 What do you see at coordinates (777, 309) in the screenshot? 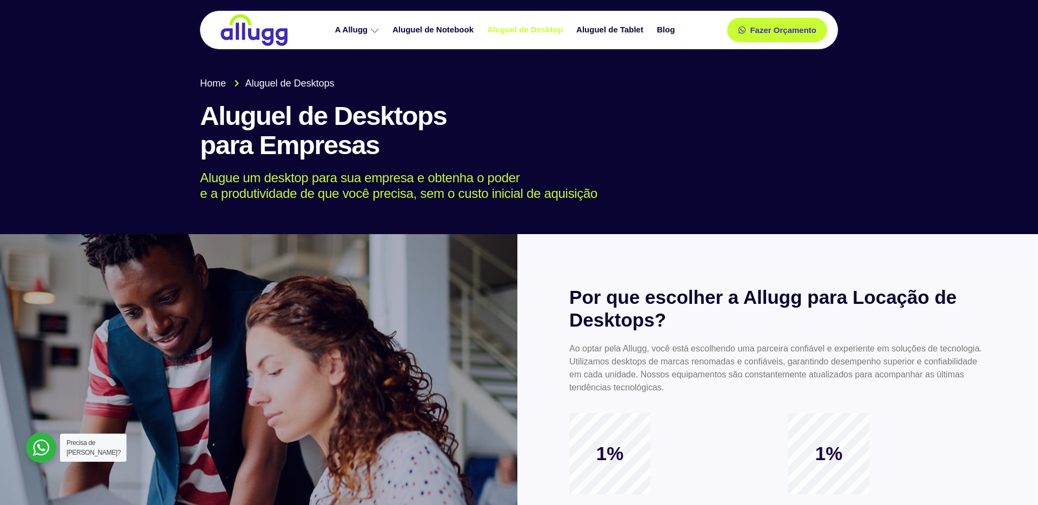
I see `h2: Por que escolher a Allugg para Locação de Desktops?` at bounding box center [777, 309].